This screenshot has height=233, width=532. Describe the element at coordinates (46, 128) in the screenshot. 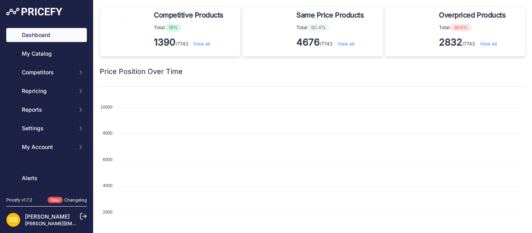

I see `button: Settings` at that location.